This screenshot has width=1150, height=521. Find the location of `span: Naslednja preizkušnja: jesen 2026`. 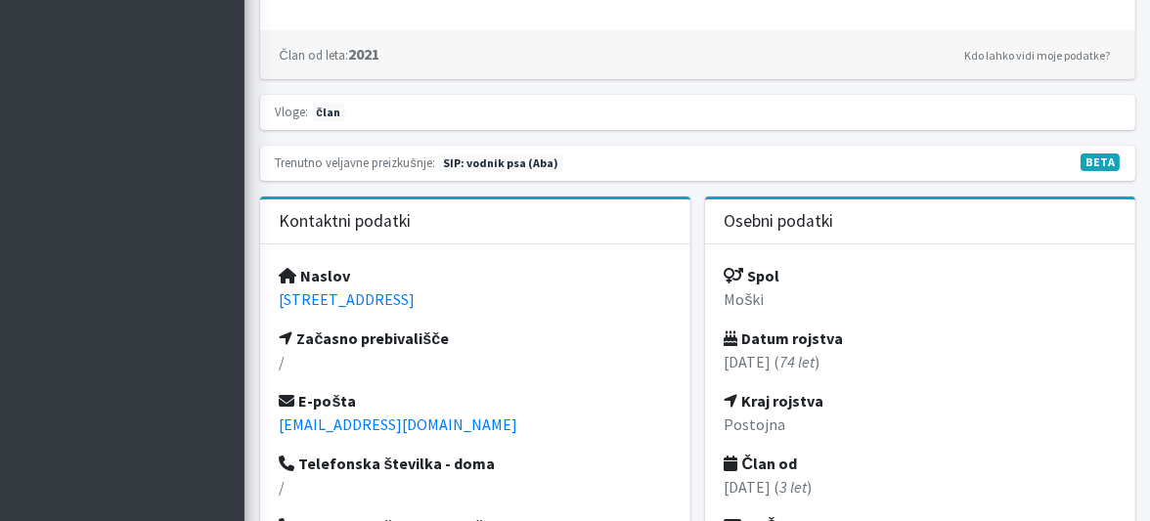

span: Naslednja preizkušnja: jesen 2026 is located at coordinates (501, 163).